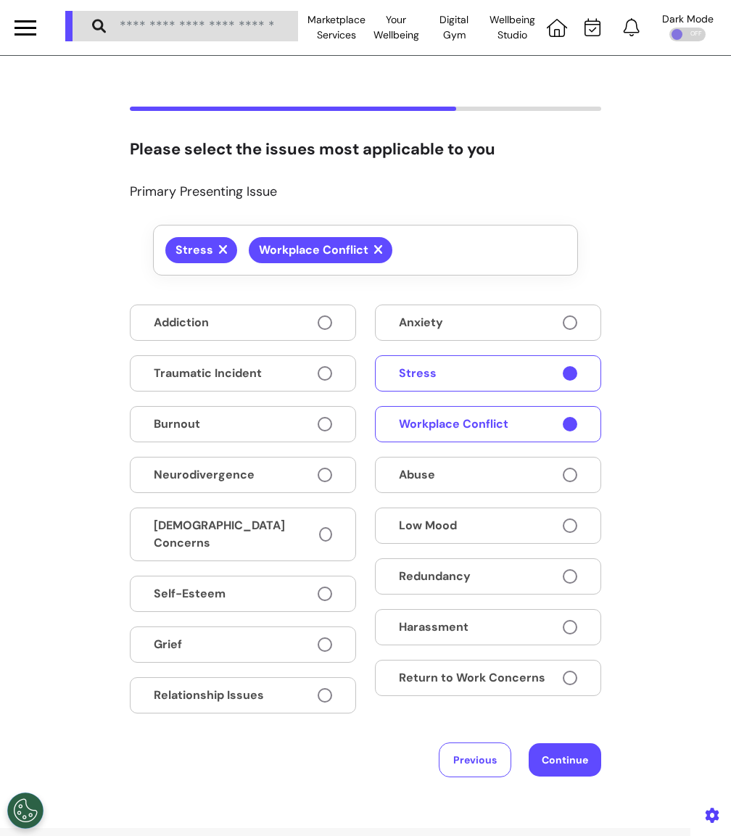 The height and width of the screenshot is (836, 731). What do you see at coordinates (512, 28) in the screenshot?
I see `div: Wellbeing Studio` at bounding box center [512, 28].